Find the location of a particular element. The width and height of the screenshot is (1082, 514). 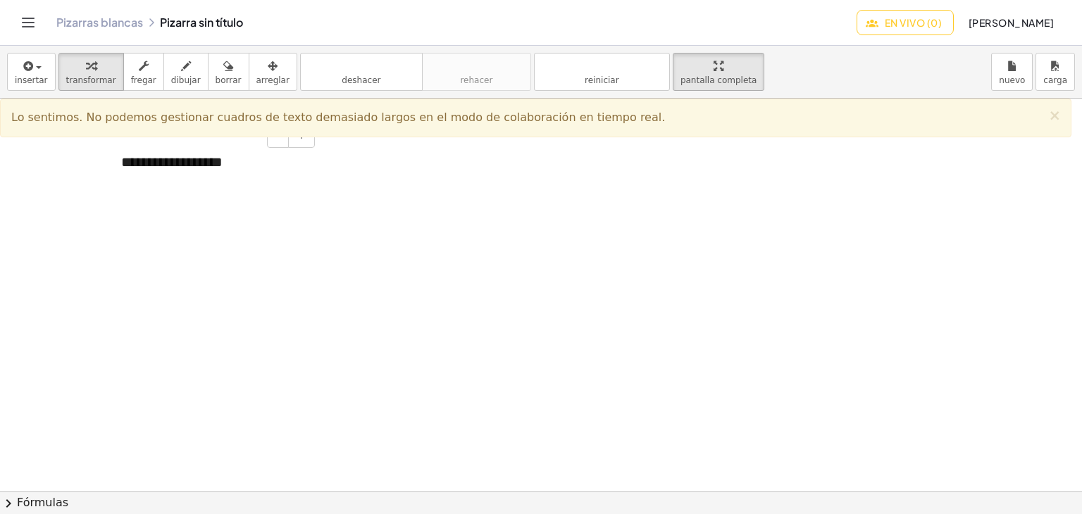

button: transformar is located at coordinates (91, 72).